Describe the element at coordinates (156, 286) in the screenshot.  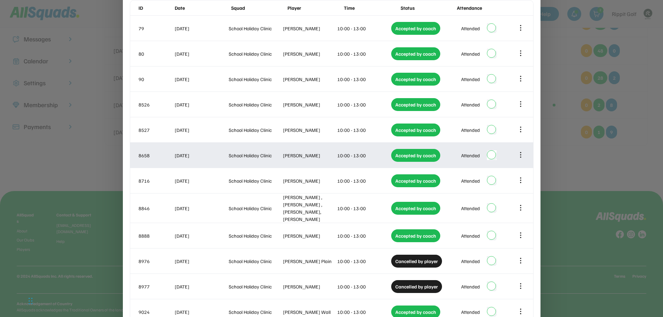
I see `div: 8977` at that location.